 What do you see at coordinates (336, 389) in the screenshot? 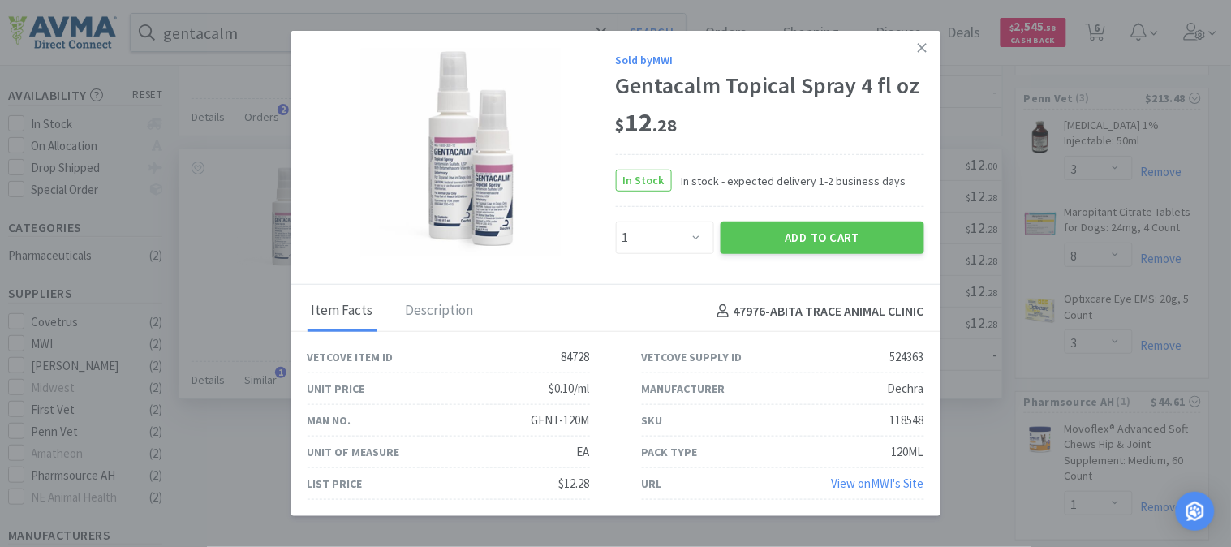
I see `div: Unit Price` at bounding box center [336, 389].